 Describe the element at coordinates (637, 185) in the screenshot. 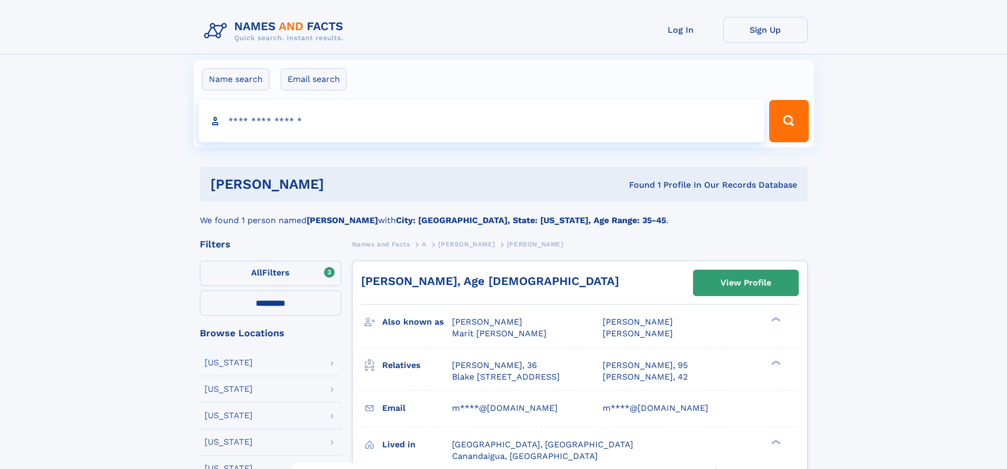

I see `div: Found 1 Profile In Our Records Database` at that location.